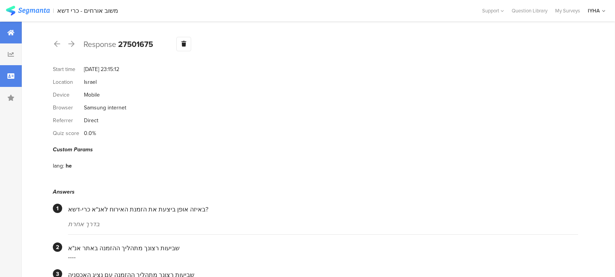 The width and height of the screenshot is (615, 277). What do you see at coordinates (493, 10) in the screenshot?
I see `div: Support` at bounding box center [493, 10].